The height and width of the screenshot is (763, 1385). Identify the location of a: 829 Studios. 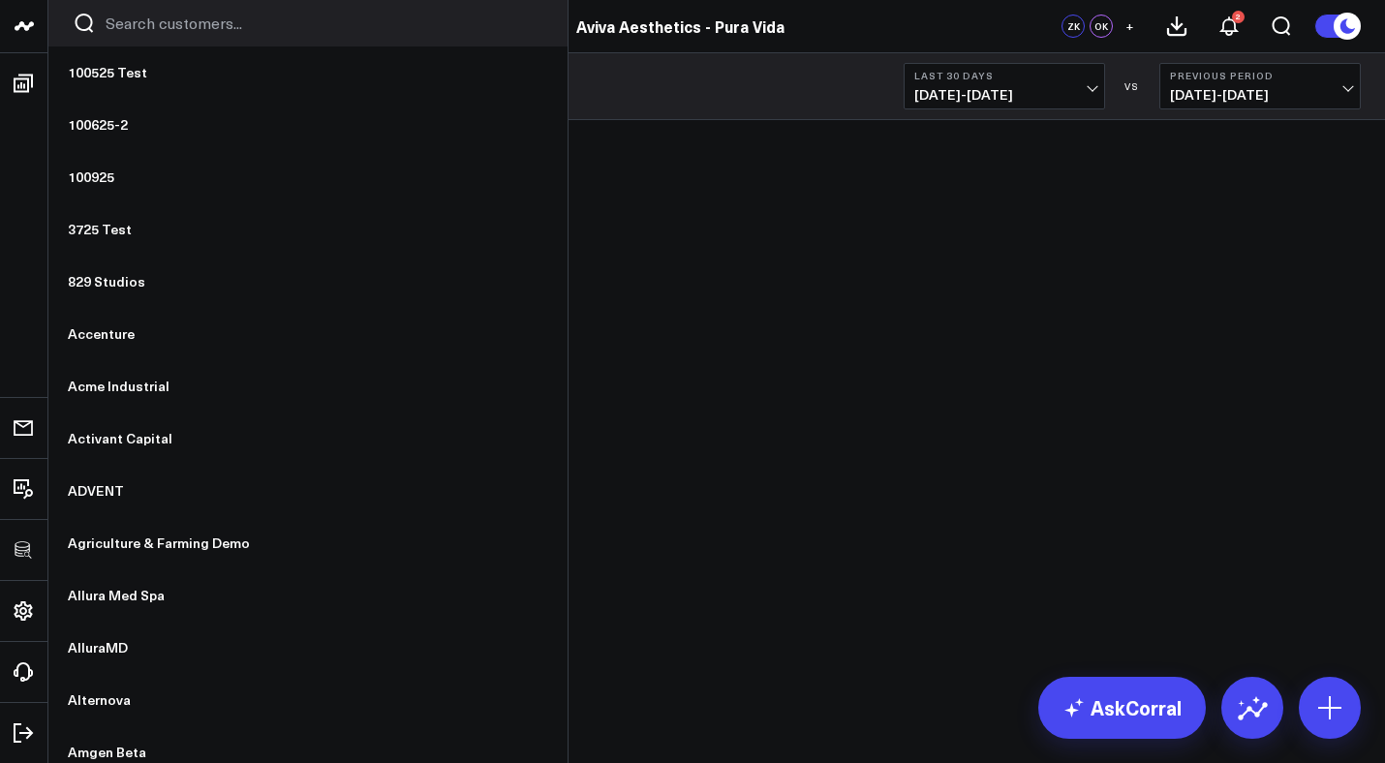
(308, 282).